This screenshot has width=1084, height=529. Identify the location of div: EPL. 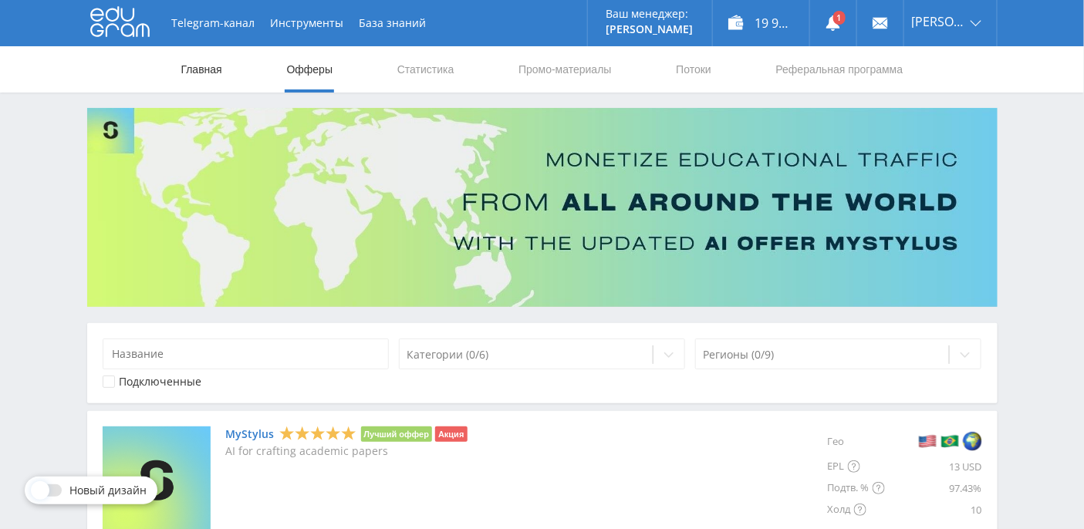
(857, 467).